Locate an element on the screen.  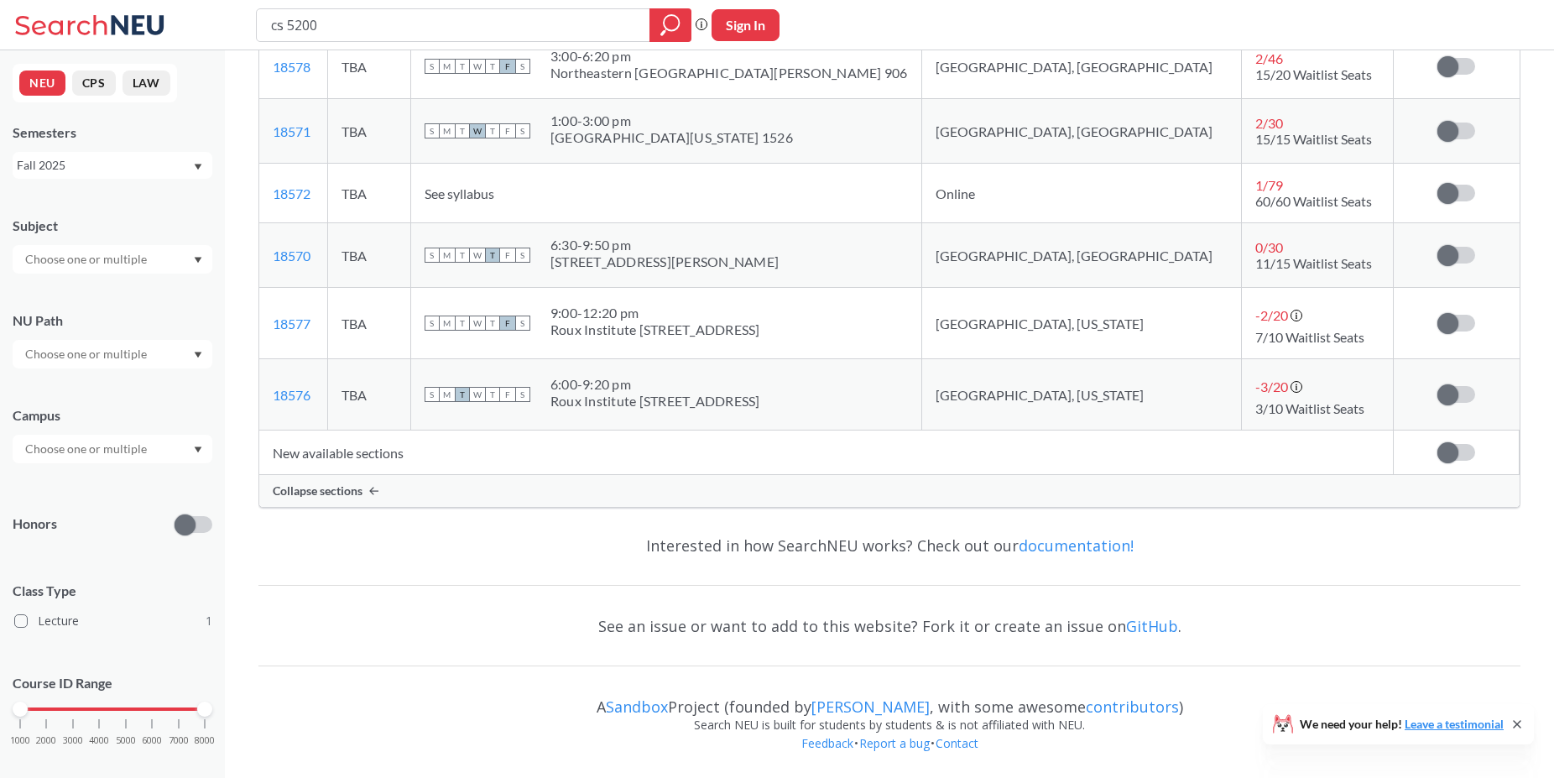
div: See an issue or want to add to this website? Fork it or create an issue on . is located at coordinates (889, 626).